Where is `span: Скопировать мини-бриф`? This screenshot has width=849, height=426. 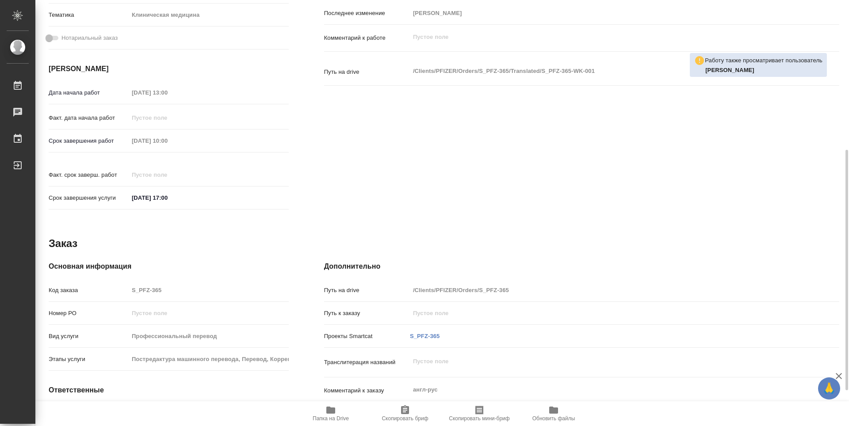
span: Скопировать мини-бриф is located at coordinates (479, 419).